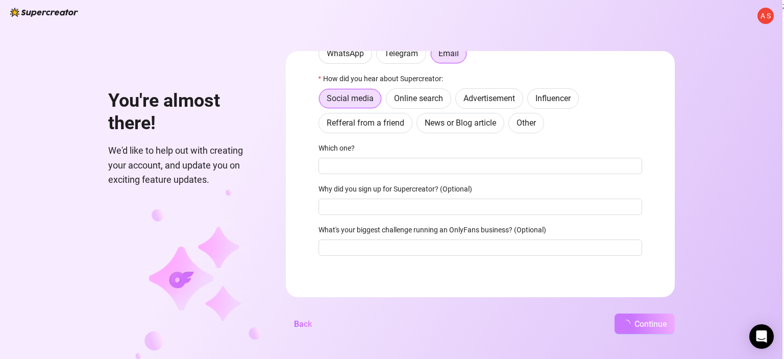 This screenshot has height=359, width=784. Describe the element at coordinates (384, 79) in the screenshot. I see `label: How did you hear about Supercreator:` at that location.